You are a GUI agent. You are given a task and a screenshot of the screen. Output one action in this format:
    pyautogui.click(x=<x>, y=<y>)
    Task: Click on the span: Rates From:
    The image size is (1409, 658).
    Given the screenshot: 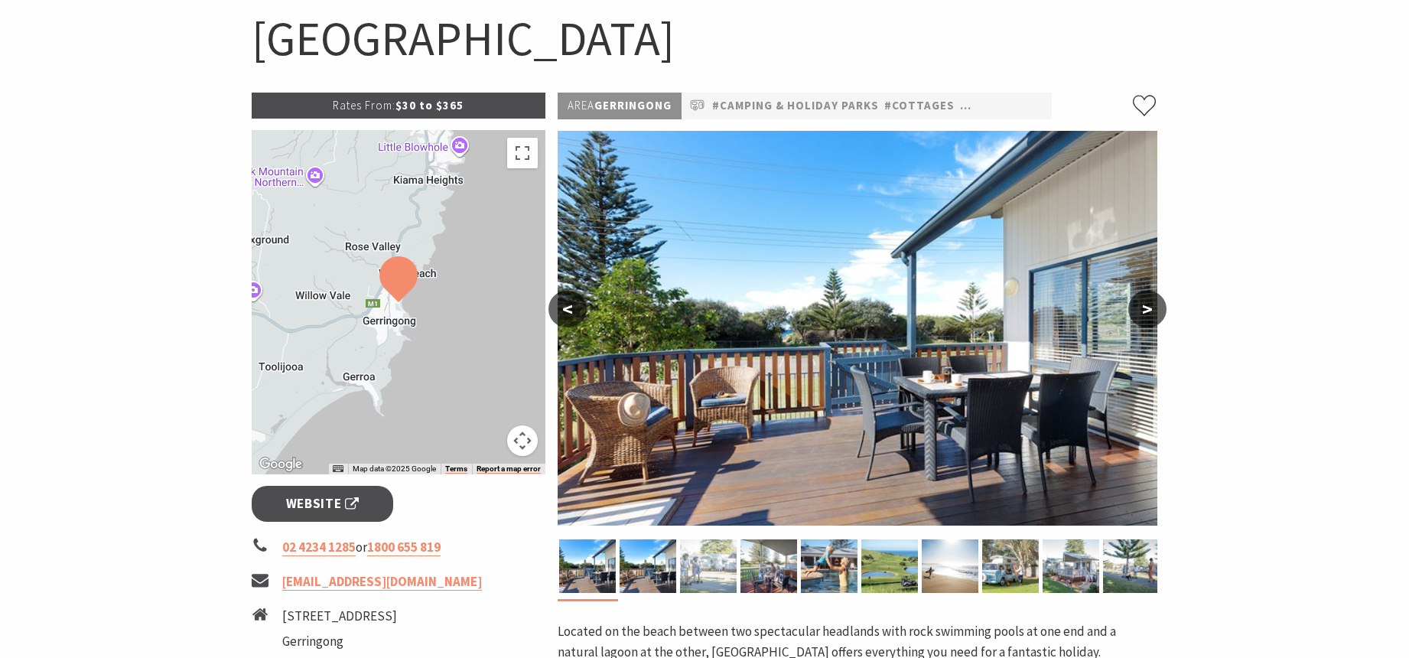 What is the action you would take?
    pyautogui.click(x=364, y=105)
    